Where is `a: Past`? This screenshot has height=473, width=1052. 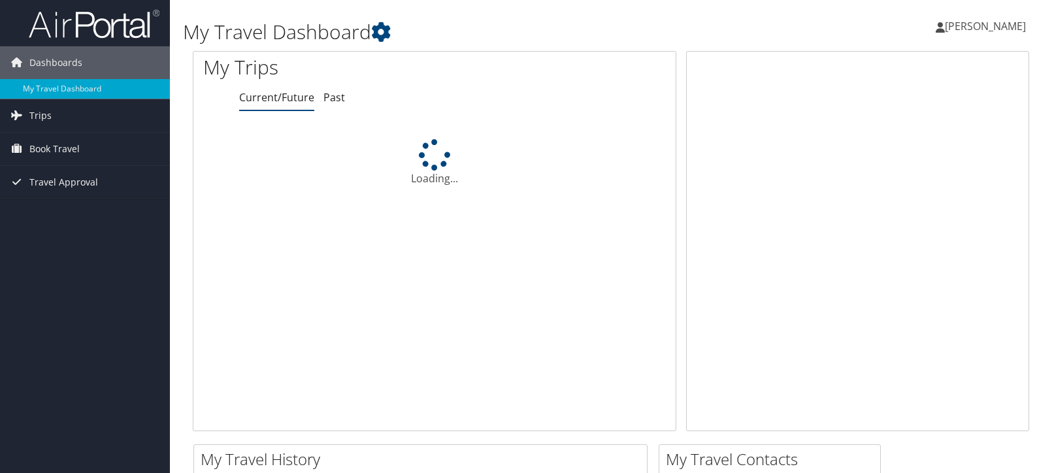 a: Past is located at coordinates (334, 97).